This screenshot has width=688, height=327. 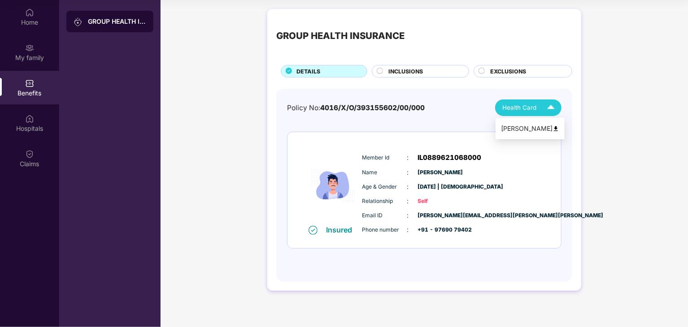 I want to click on span: Health Card, so click(x=519, y=108).